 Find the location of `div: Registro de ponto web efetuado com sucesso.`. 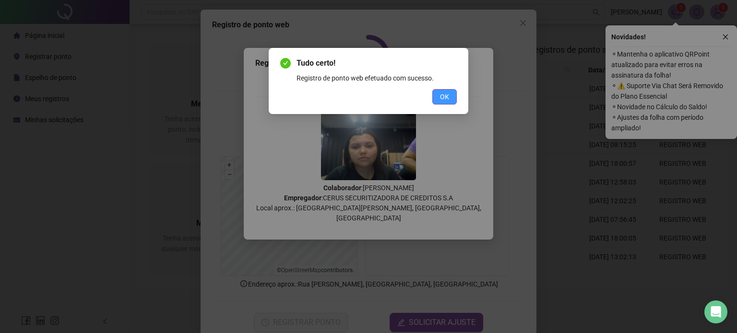

div: Registro de ponto web efetuado com sucesso. is located at coordinates (377, 78).